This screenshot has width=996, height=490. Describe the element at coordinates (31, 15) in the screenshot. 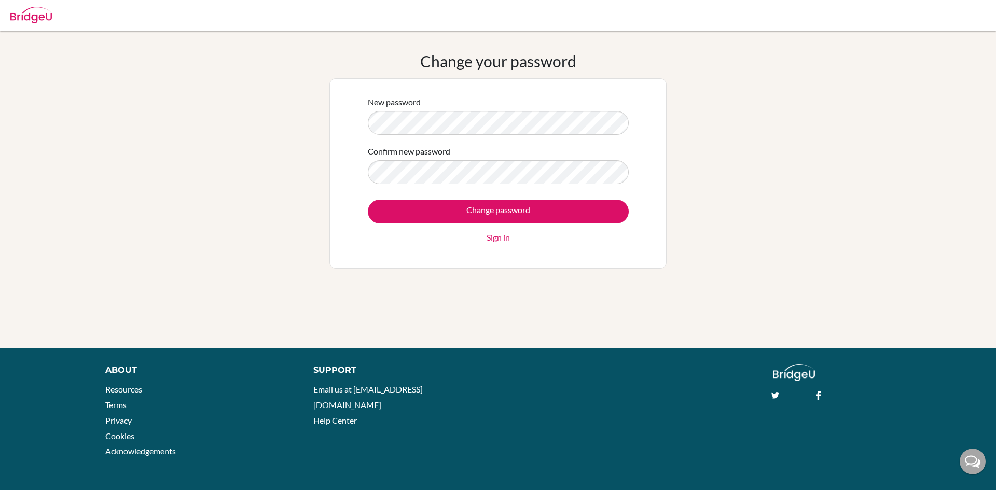

I see `img: Bridge-U` at that location.